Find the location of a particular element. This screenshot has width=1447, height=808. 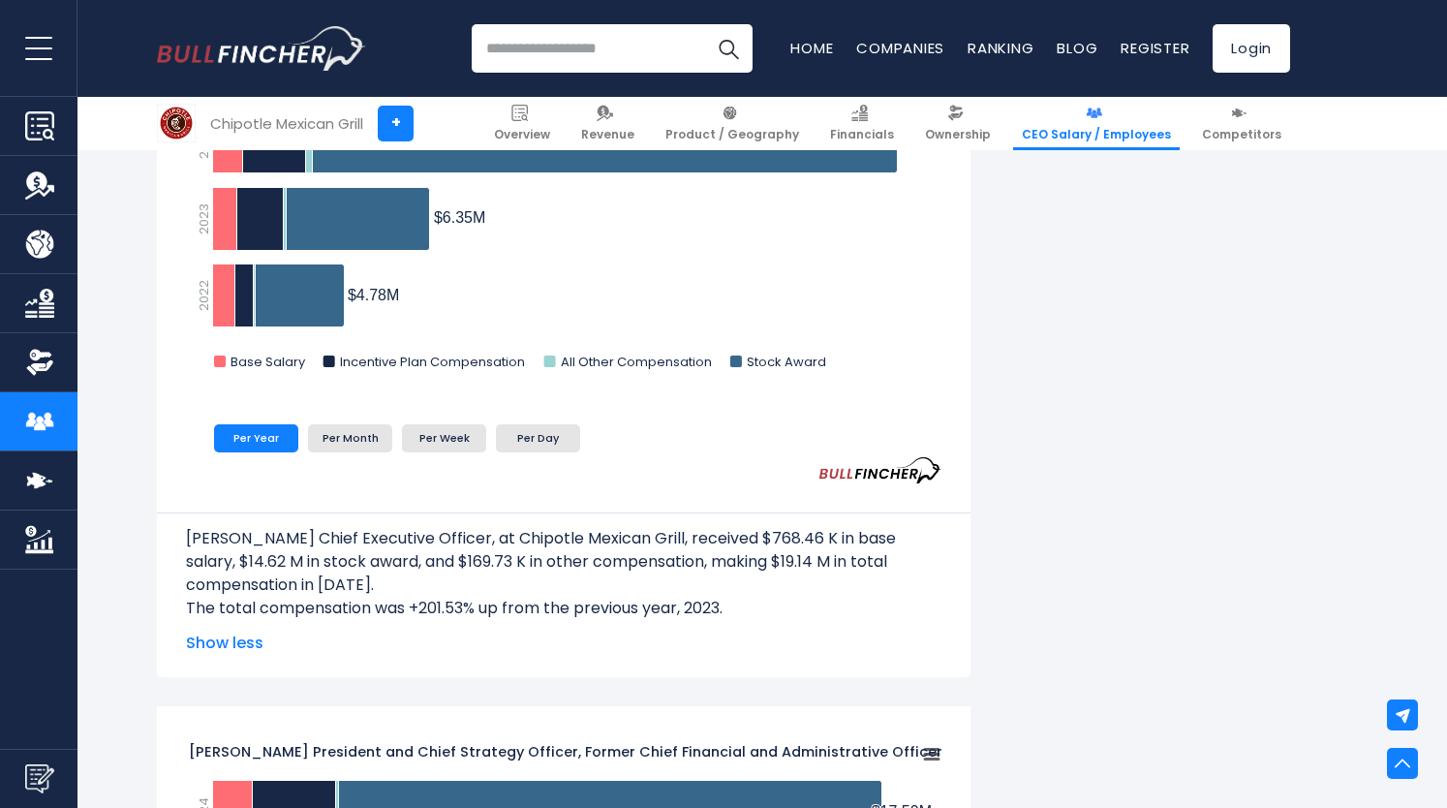

span: Show less is located at coordinates (564, 643).